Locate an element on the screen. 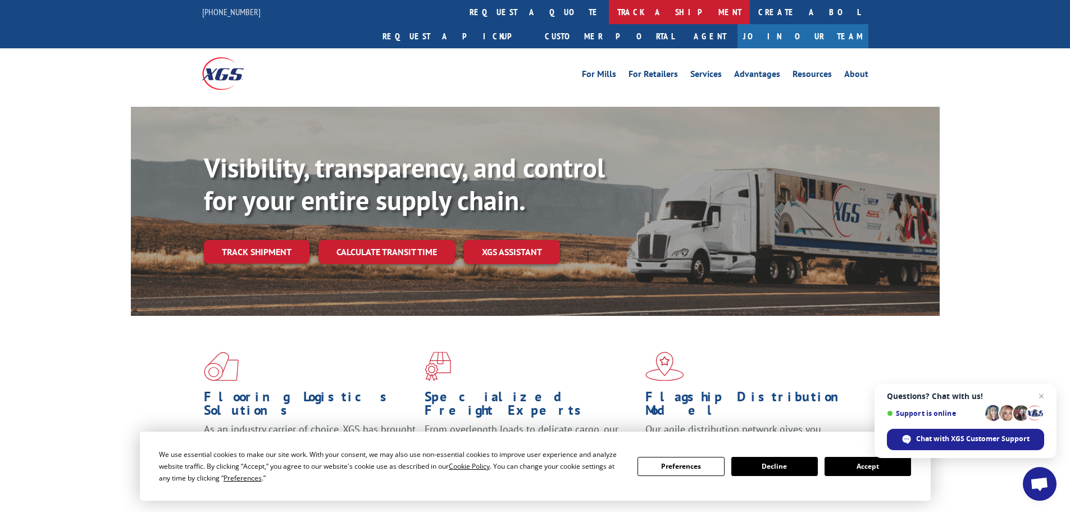  button: Preferences is located at coordinates (681, 466).